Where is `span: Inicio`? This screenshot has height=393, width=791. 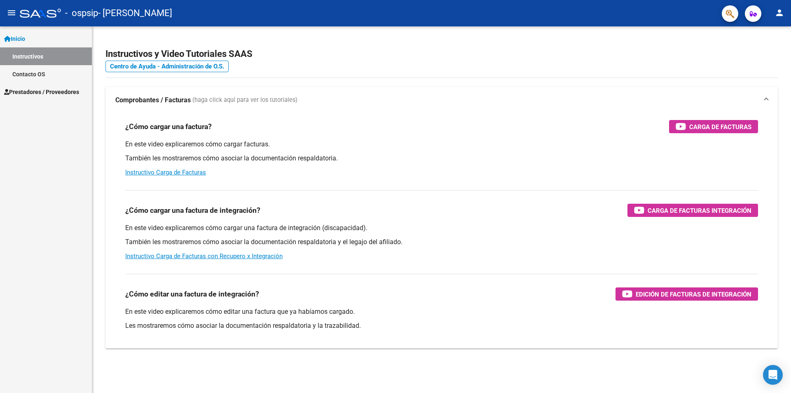 span: Inicio is located at coordinates (14, 39).